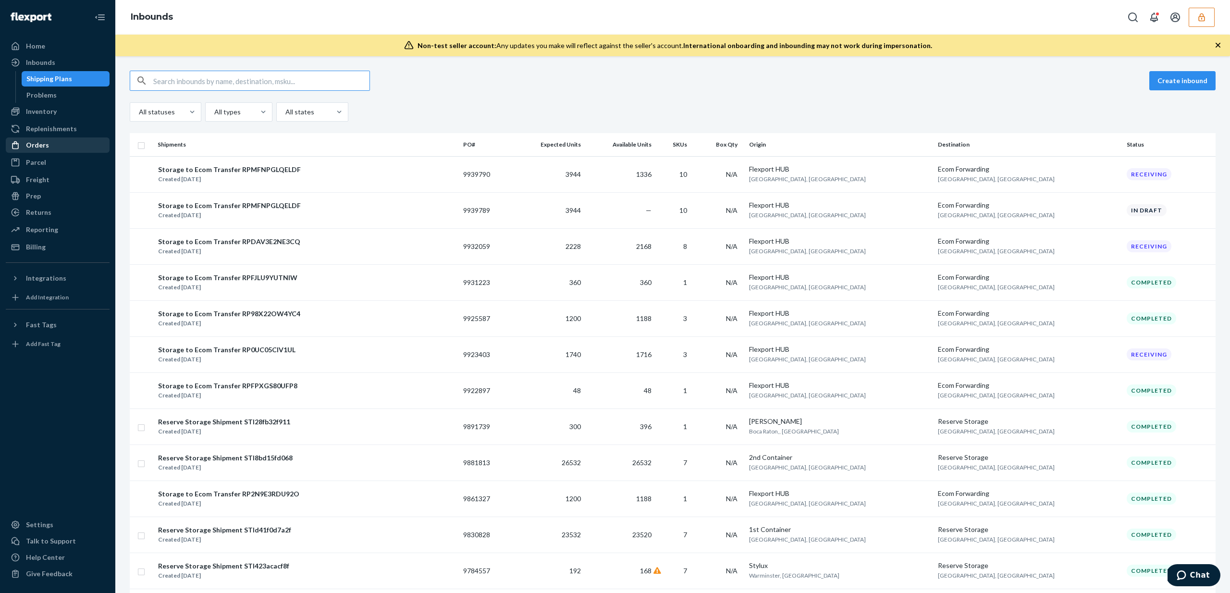  What do you see at coordinates (33, 196) in the screenshot?
I see `div: Prep` at bounding box center [33, 196].